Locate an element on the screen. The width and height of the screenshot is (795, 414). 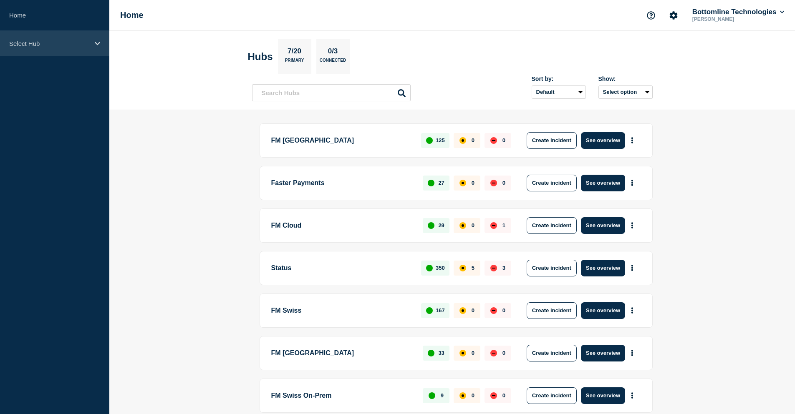
p: 1 is located at coordinates (504, 225).